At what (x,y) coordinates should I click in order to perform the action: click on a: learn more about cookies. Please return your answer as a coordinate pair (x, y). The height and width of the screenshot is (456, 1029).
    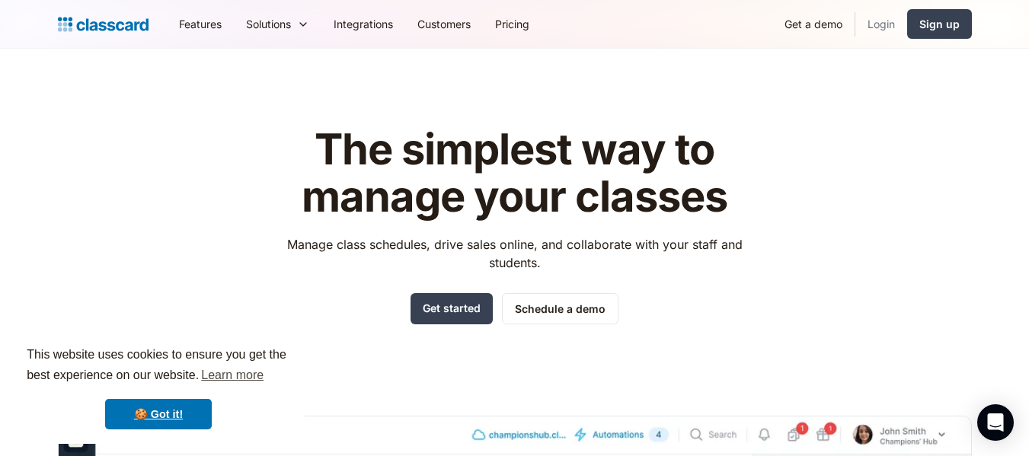
    Looking at the image, I should click on (232, 376).